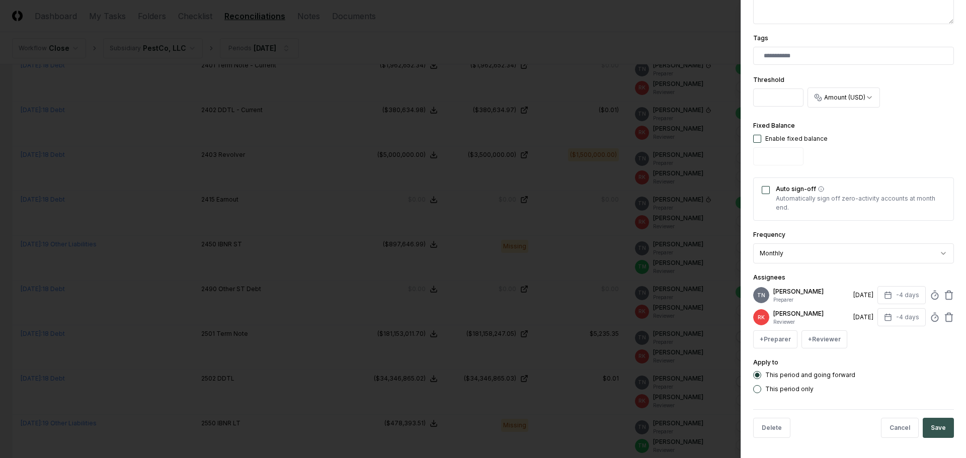 The height and width of the screenshot is (458, 966). Describe the element at coordinates (761, 295) in the screenshot. I see `span: TN` at that location.